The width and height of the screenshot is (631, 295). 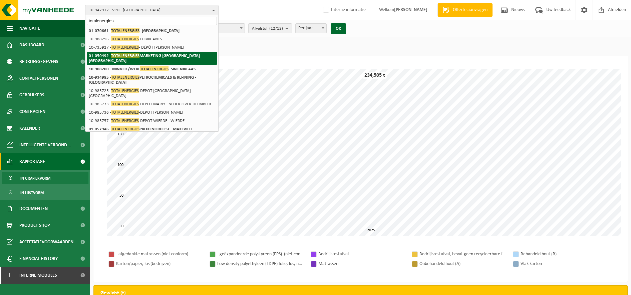 What do you see at coordinates (45, 145) in the screenshot?
I see `span: Intelligente verbond...` at bounding box center [45, 145].